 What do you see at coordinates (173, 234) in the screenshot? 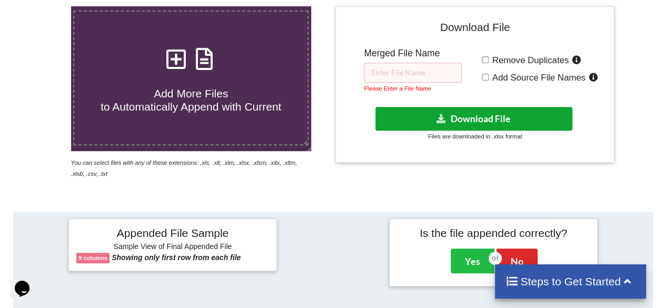
I see `h4: Appended File Sample` at bounding box center [173, 234].